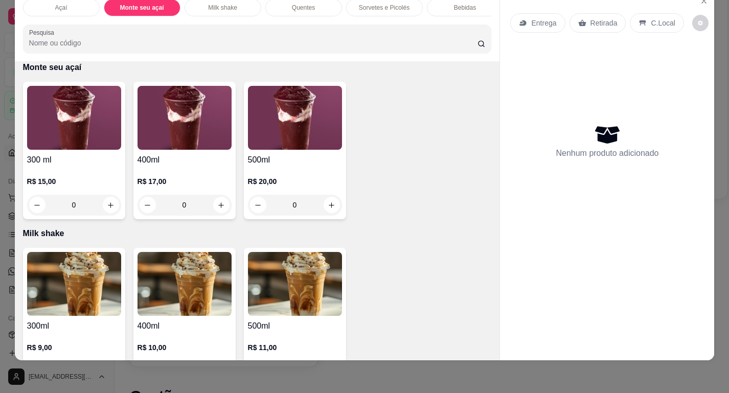 The height and width of the screenshot is (393, 729). Describe the element at coordinates (303, 8) in the screenshot. I see `p: Quentes` at that location.